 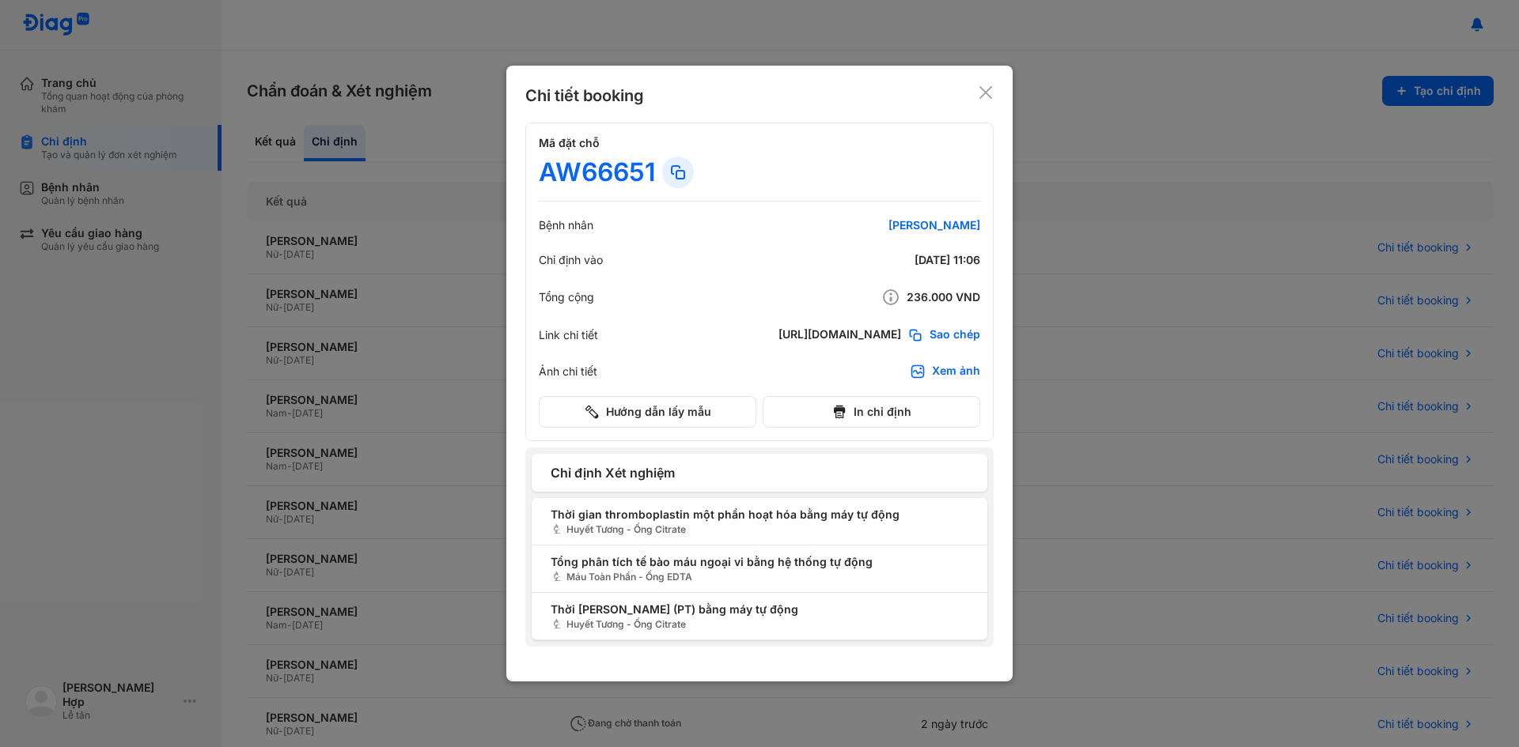 What do you see at coordinates (568, 335) in the screenshot?
I see `div: Link chi tiết` at bounding box center [568, 335].